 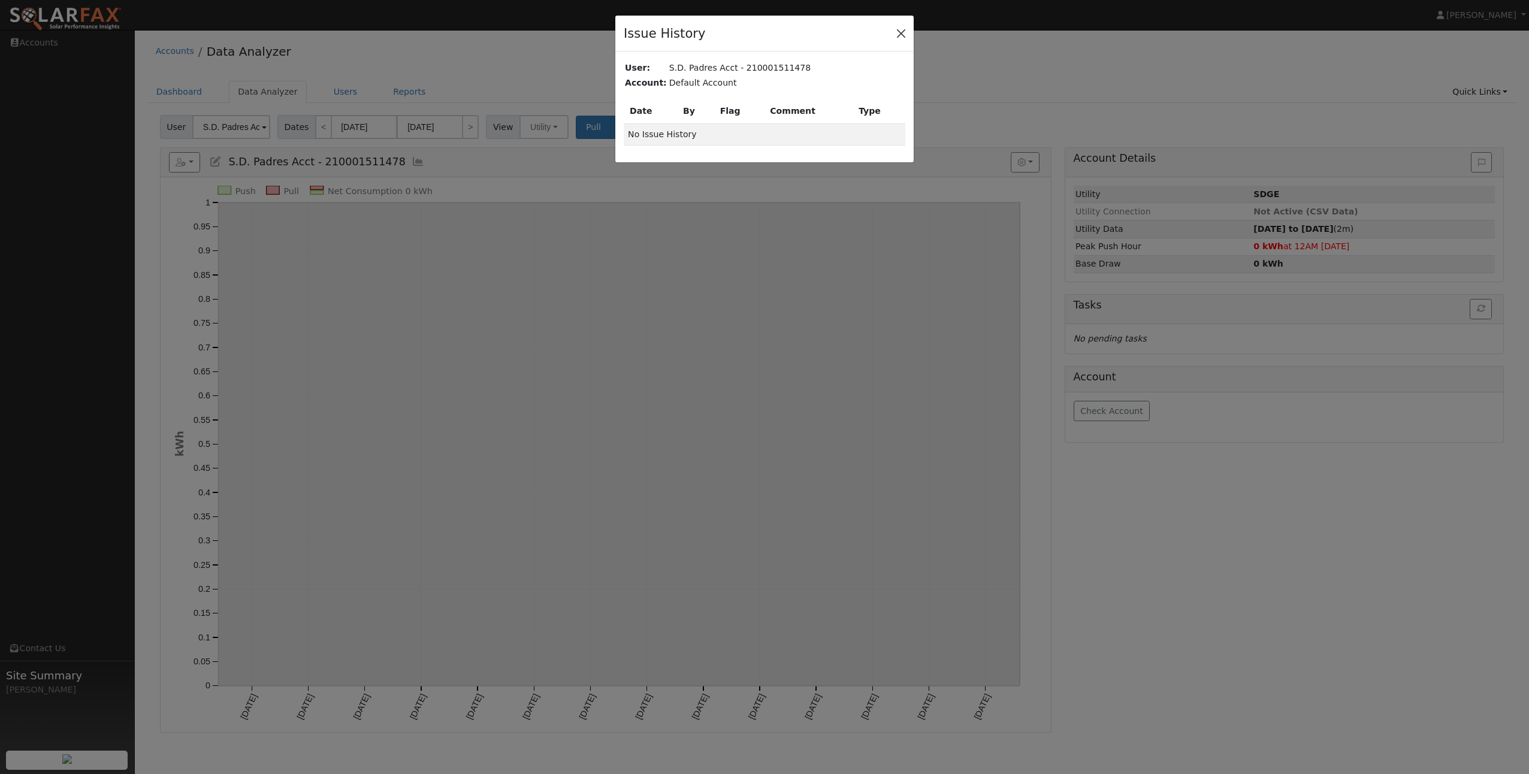 I want to click on th: Date, so click(x=650, y=111).